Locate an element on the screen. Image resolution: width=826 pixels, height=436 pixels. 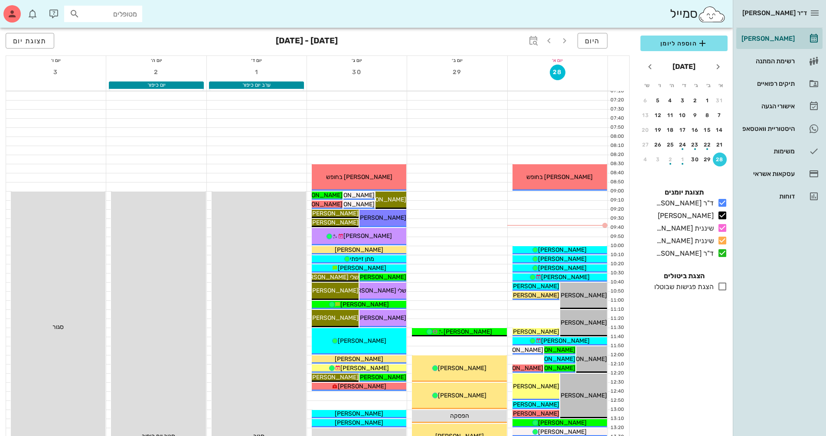
button: 29 is located at coordinates (707, 159).